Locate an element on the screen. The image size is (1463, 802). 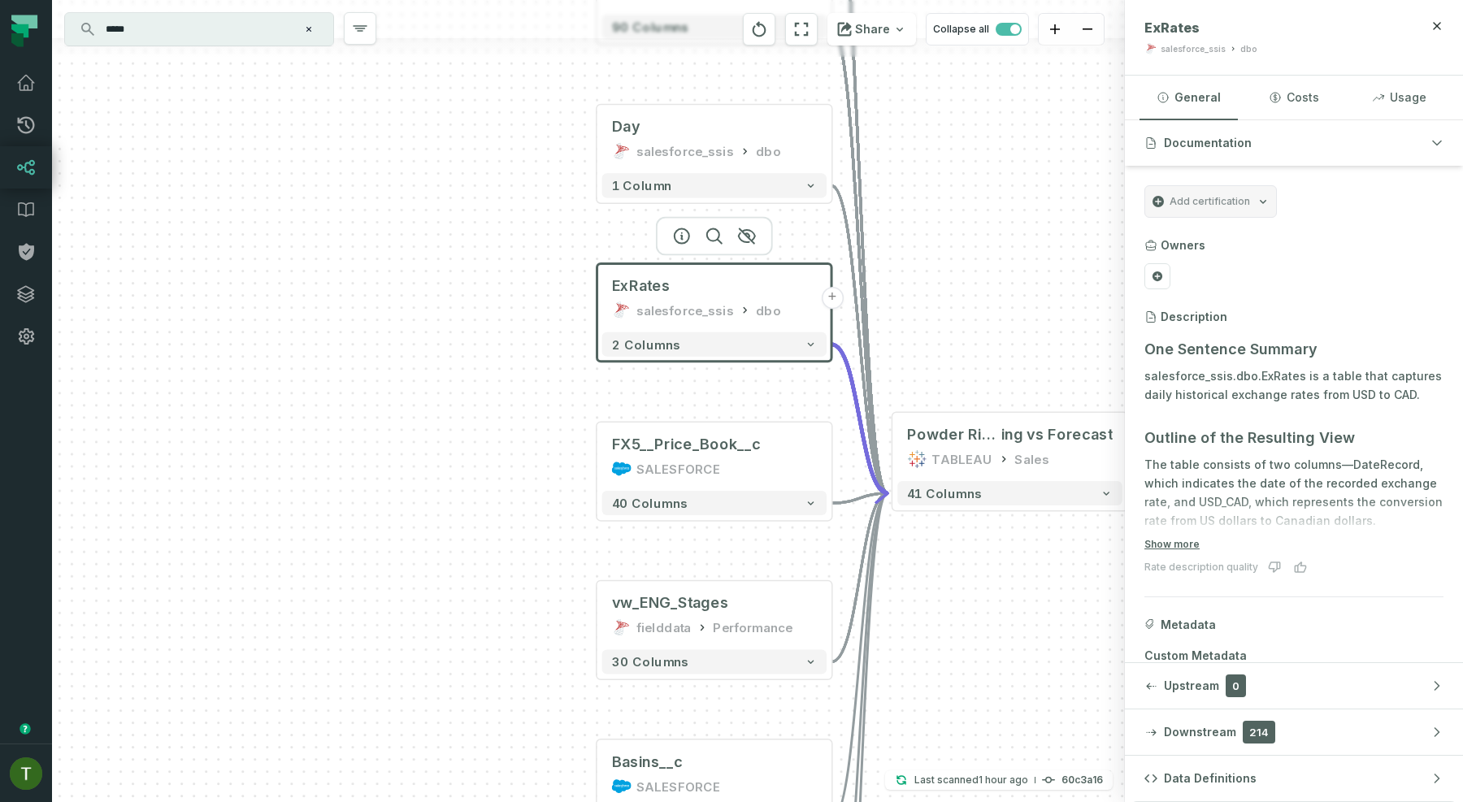
div: Day is located at coordinates (626, 127).